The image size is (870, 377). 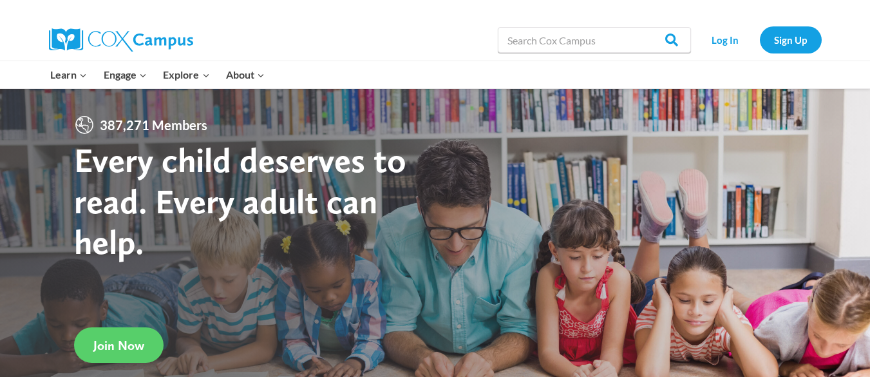 What do you see at coordinates (245, 75) in the screenshot?
I see `span: About` at bounding box center [245, 75].